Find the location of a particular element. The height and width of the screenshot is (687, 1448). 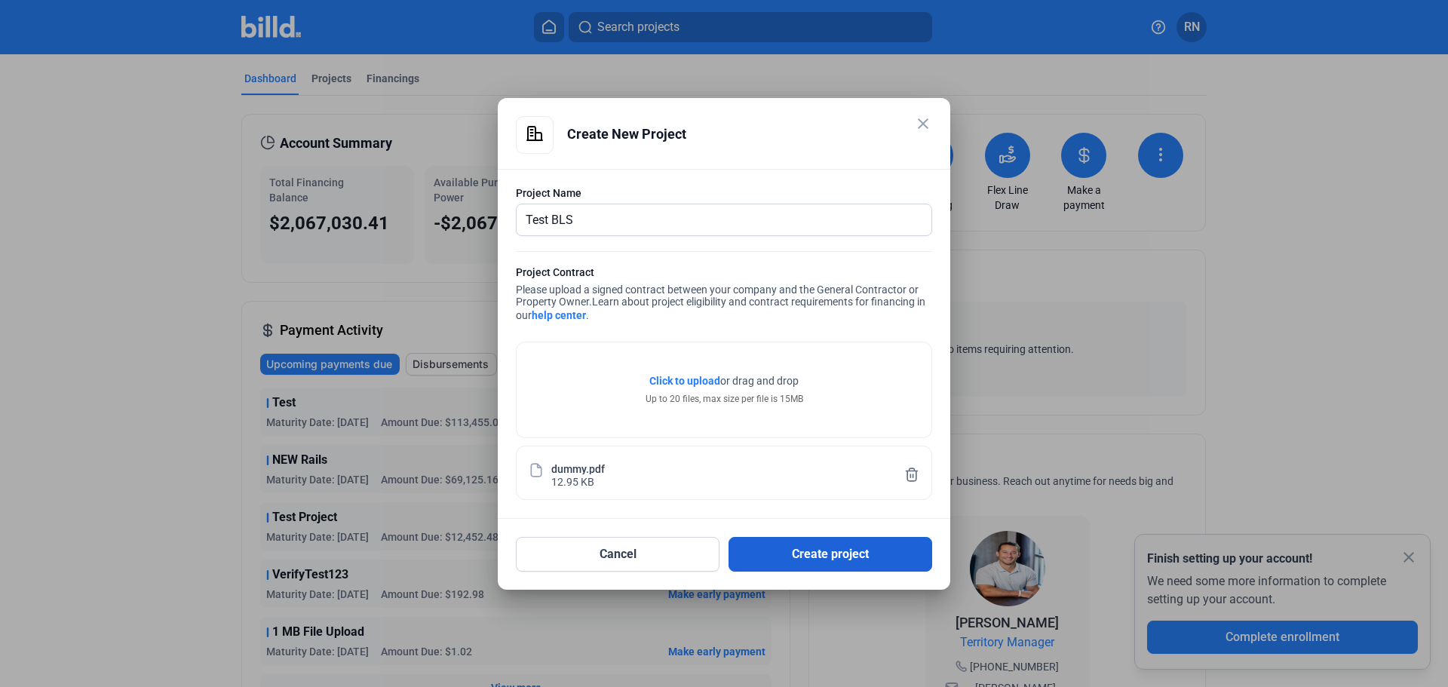

mat-icon: close is located at coordinates (923, 124).